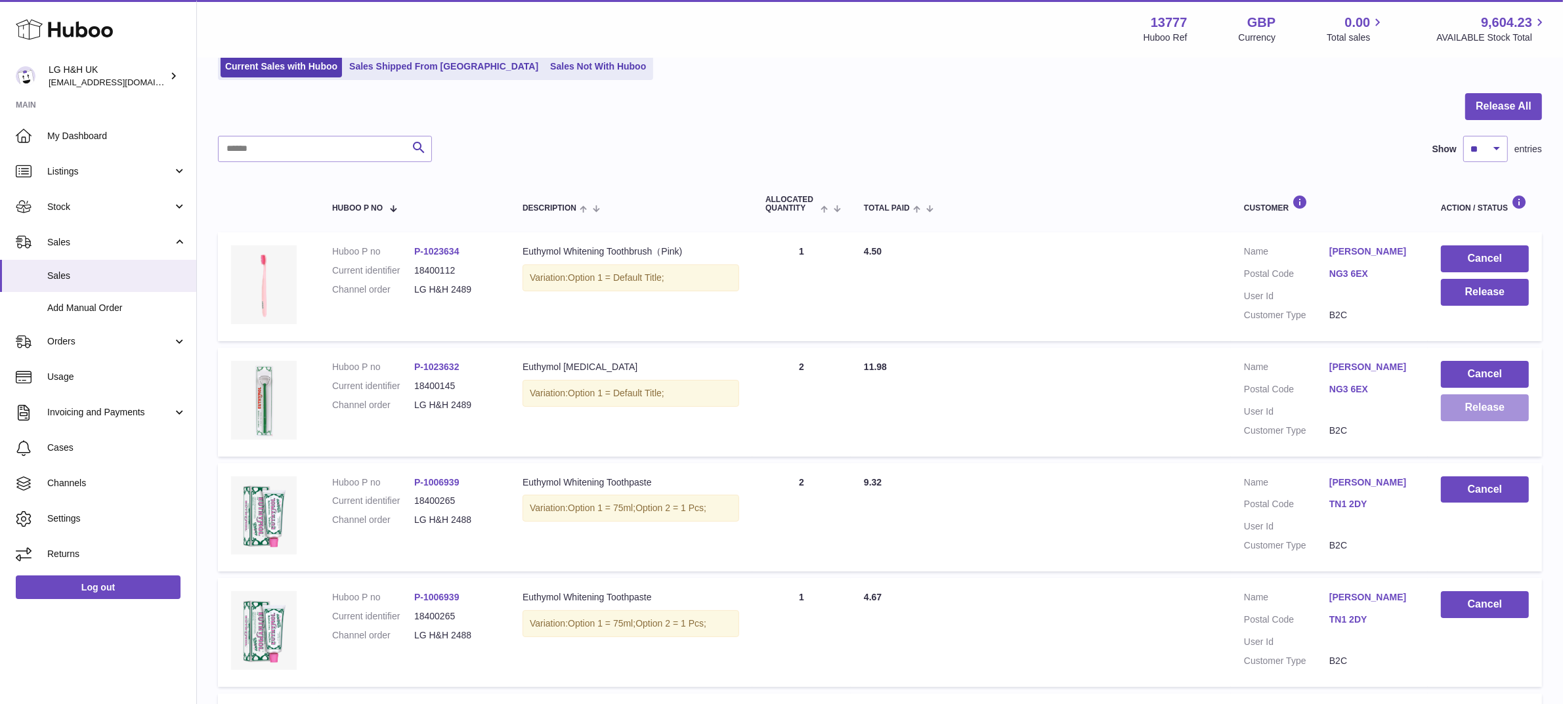 This screenshot has width=1563, height=704. Describe the element at coordinates (117, 519) in the screenshot. I see `span: Settings` at that location.